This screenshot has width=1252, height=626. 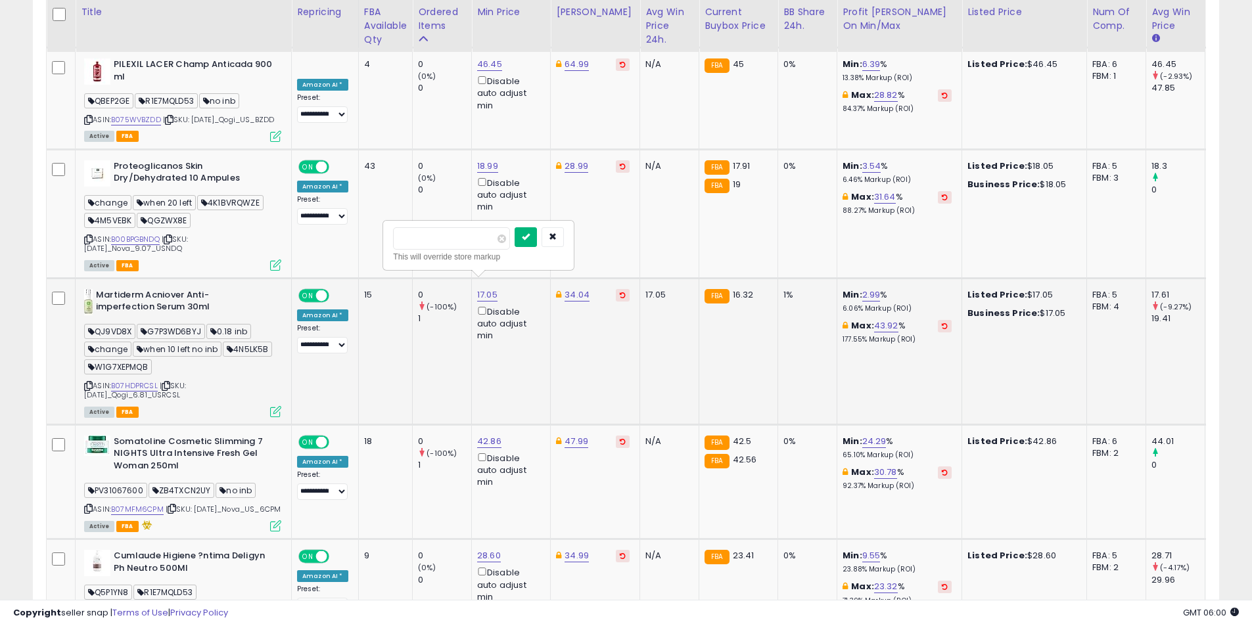 What do you see at coordinates (137, 509) in the screenshot?
I see `a: B07MFM6CPM` at bounding box center [137, 509].